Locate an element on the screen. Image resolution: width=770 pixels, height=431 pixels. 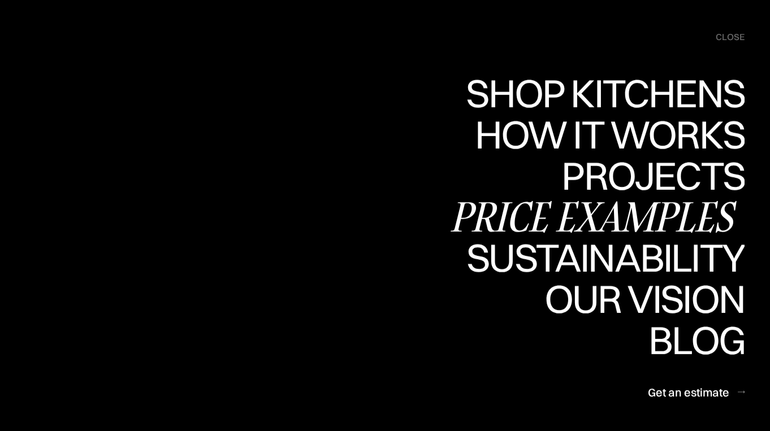
a: BlogBlog is located at coordinates (693, 341).